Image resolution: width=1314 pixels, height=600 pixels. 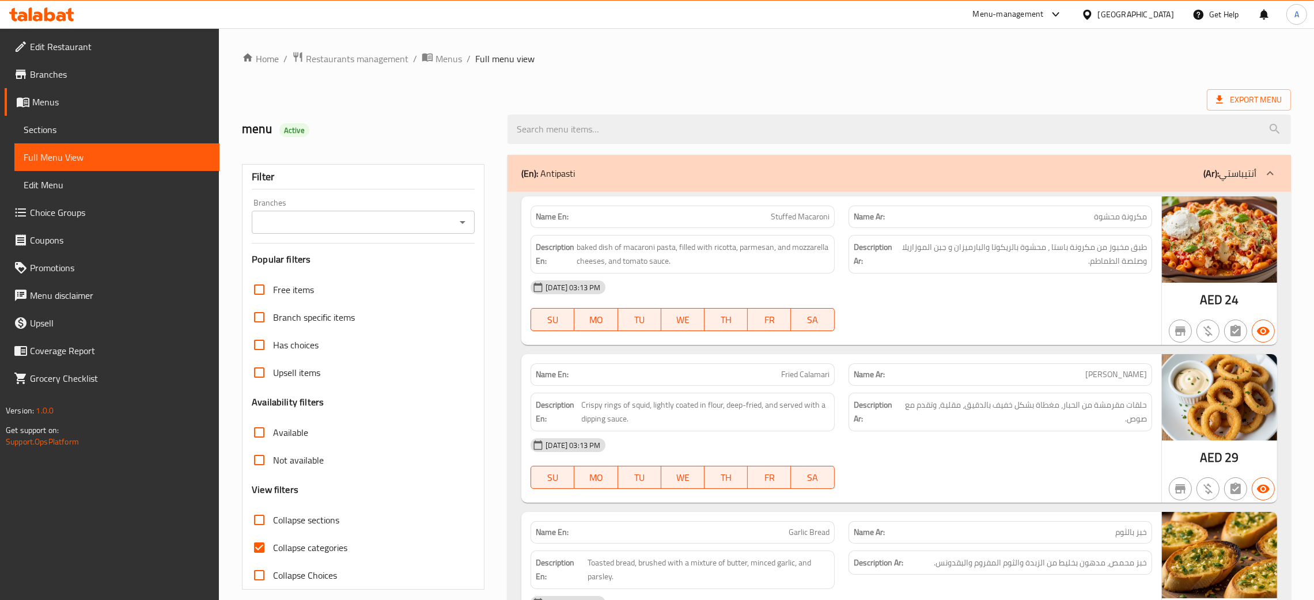 What do you see at coordinates (20, 411) in the screenshot?
I see `span: Version:` at bounding box center [20, 411].